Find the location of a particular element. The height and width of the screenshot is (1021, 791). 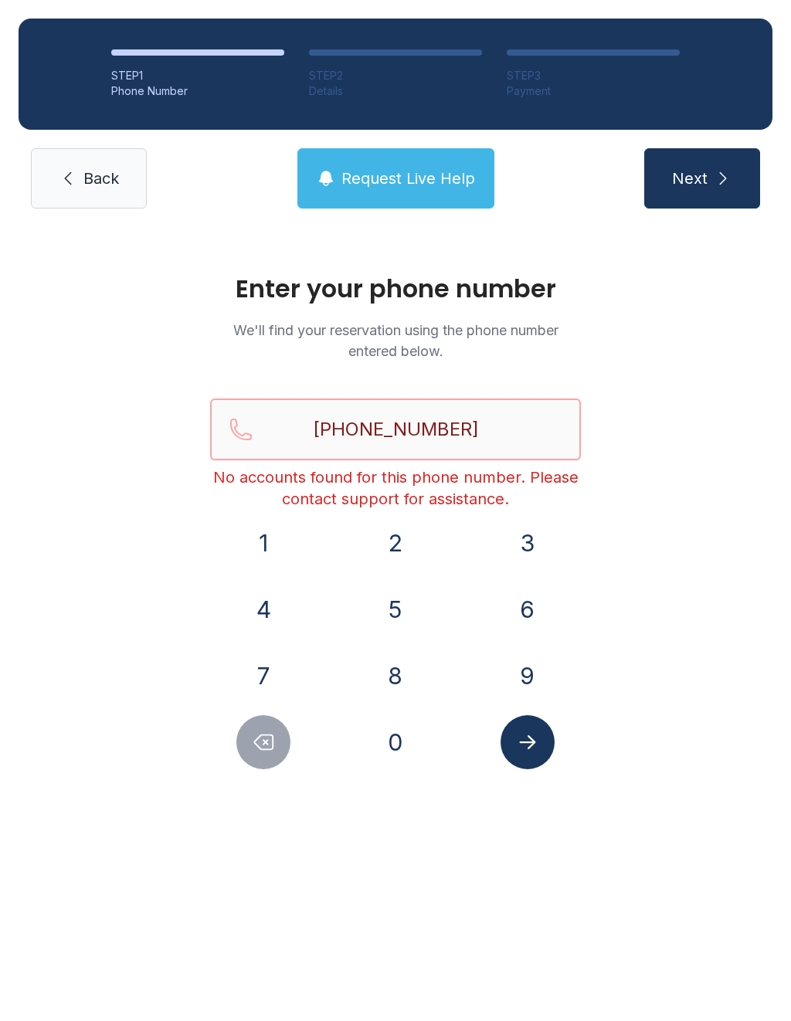

div: STEP 3 is located at coordinates (593, 76).